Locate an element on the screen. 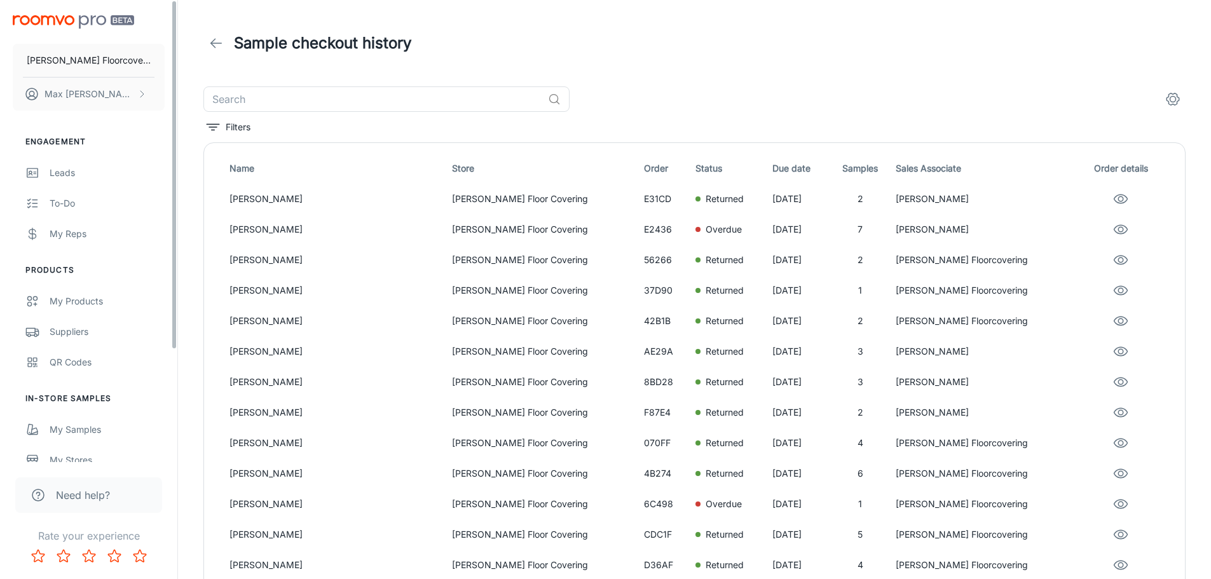 Image resolution: width=1211 pixels, height=579 pixels. span: Need help? is located at coordinates (83, 495).